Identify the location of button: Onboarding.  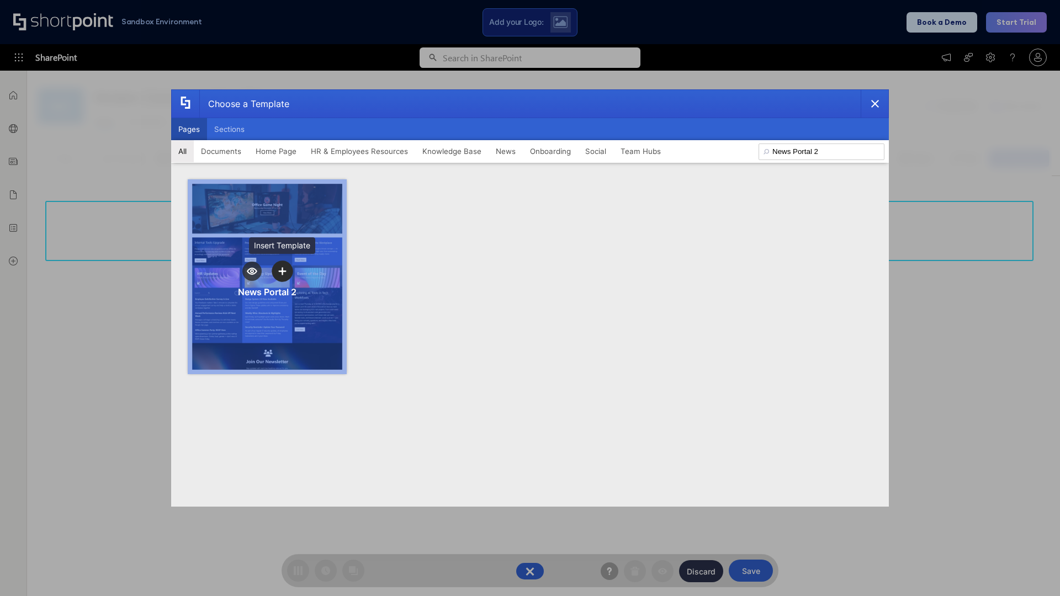
(550, 151).